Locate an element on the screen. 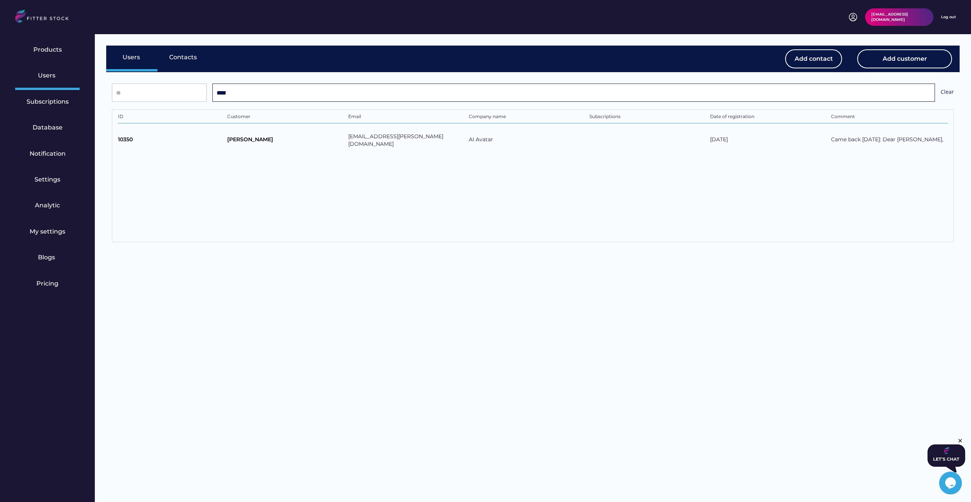 This screenshot has height=502, width=971. div: Pricing is located at coordinates (47, 283).